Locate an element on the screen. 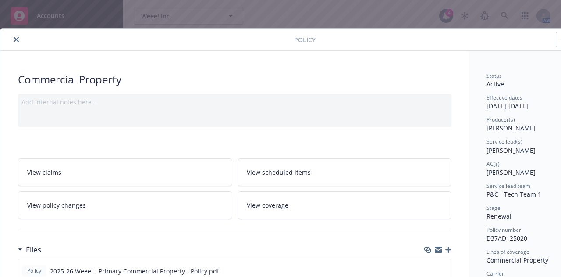 This screenshot has height=277, width=561. span: Status is located at coordinates (494, 75).